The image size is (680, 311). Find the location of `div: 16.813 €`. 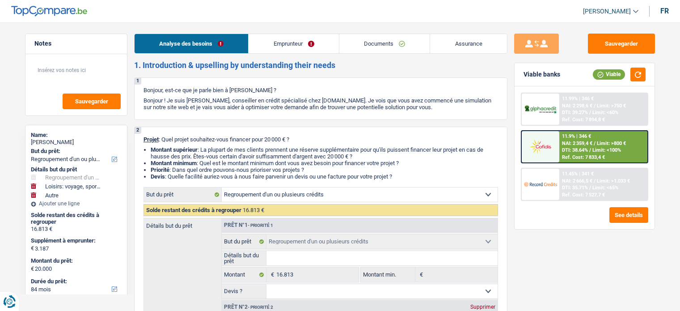

div: 16.813 € is located at coordinates (76, 229).